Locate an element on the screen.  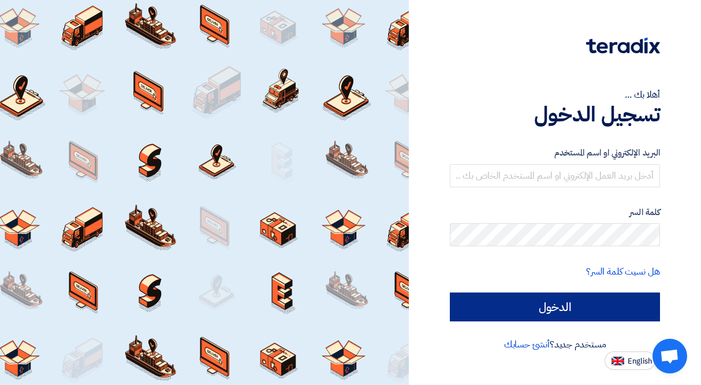
div: مستخدم جديد؟ is located at coordinates (555, 344).